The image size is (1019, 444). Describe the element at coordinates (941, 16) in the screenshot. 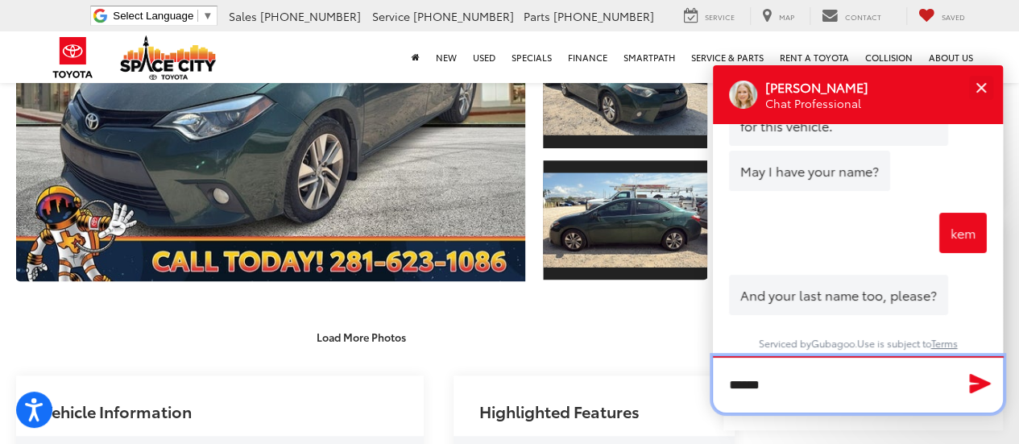

I see `a: My Saved Vehicles` at that location.